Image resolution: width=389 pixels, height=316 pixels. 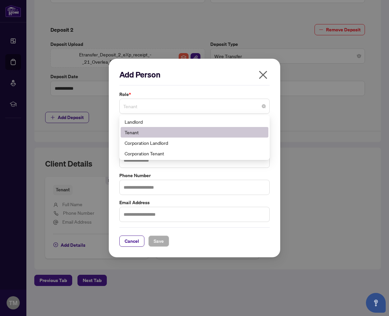 What do you see at coordinates (194, 143) in the screenshot?
I see `div: Corporation Landlord` at bounding box center [194, 143].